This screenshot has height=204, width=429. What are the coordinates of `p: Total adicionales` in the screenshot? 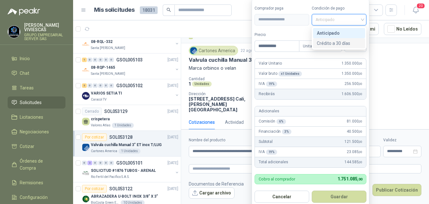 It's located at (273, 162).